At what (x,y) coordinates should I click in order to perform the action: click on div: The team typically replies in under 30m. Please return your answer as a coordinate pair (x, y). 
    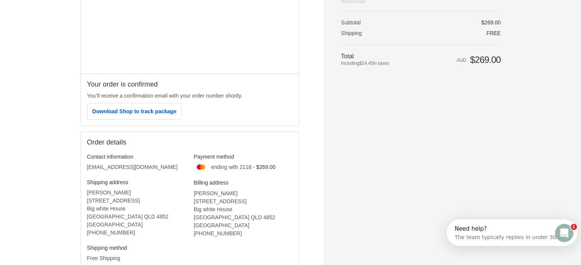
    Looking at the image, I should click on (61, 16).